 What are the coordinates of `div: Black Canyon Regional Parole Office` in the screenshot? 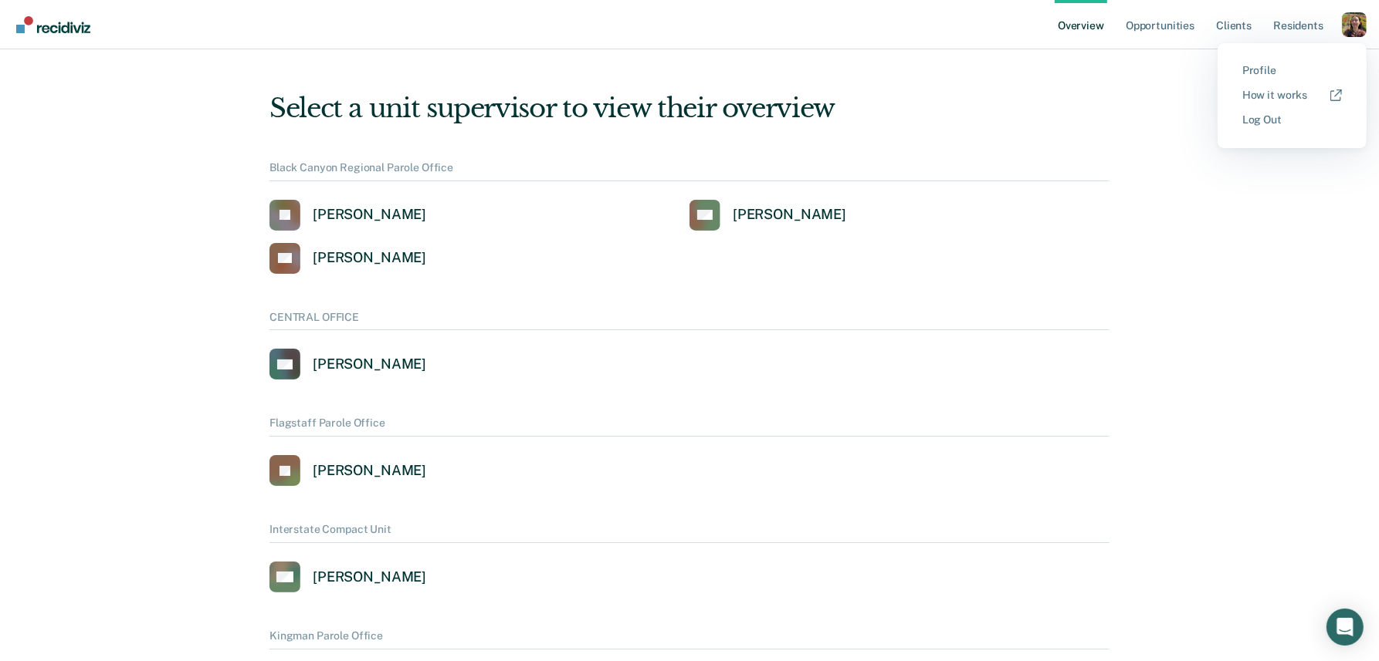 It's located at (689, 171).